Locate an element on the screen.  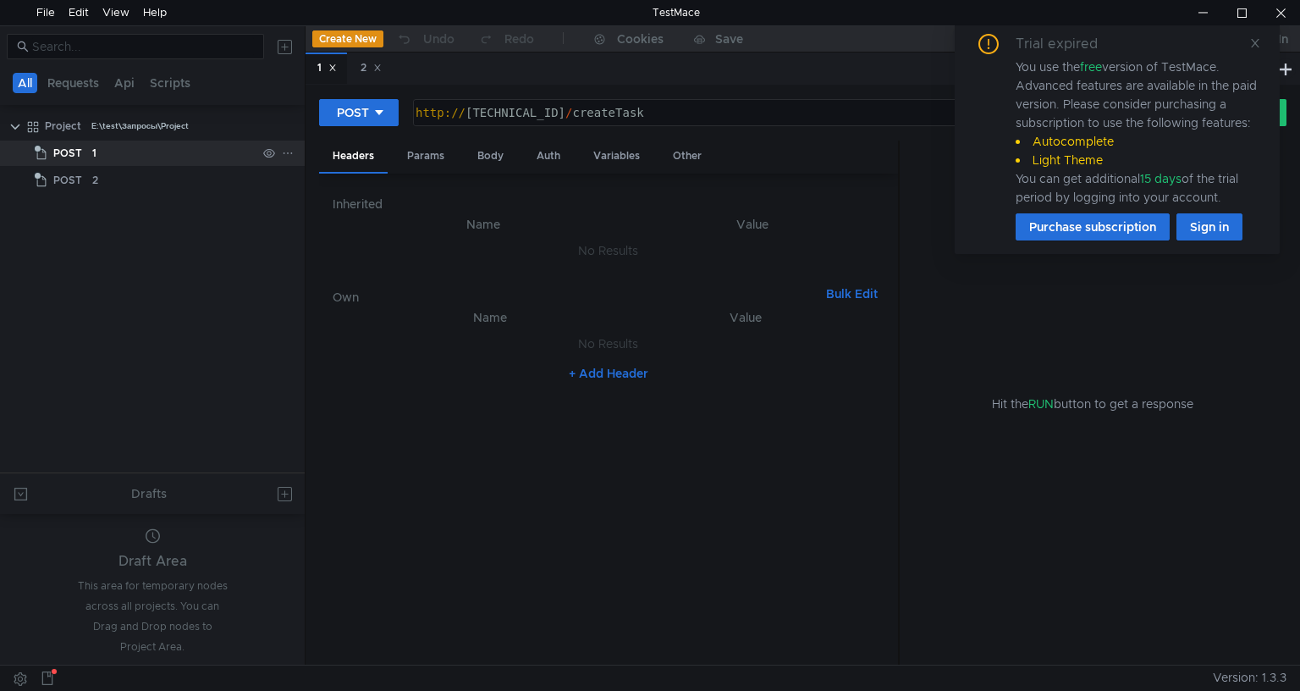
h6: Inherited is located at coordinates (609, 204).